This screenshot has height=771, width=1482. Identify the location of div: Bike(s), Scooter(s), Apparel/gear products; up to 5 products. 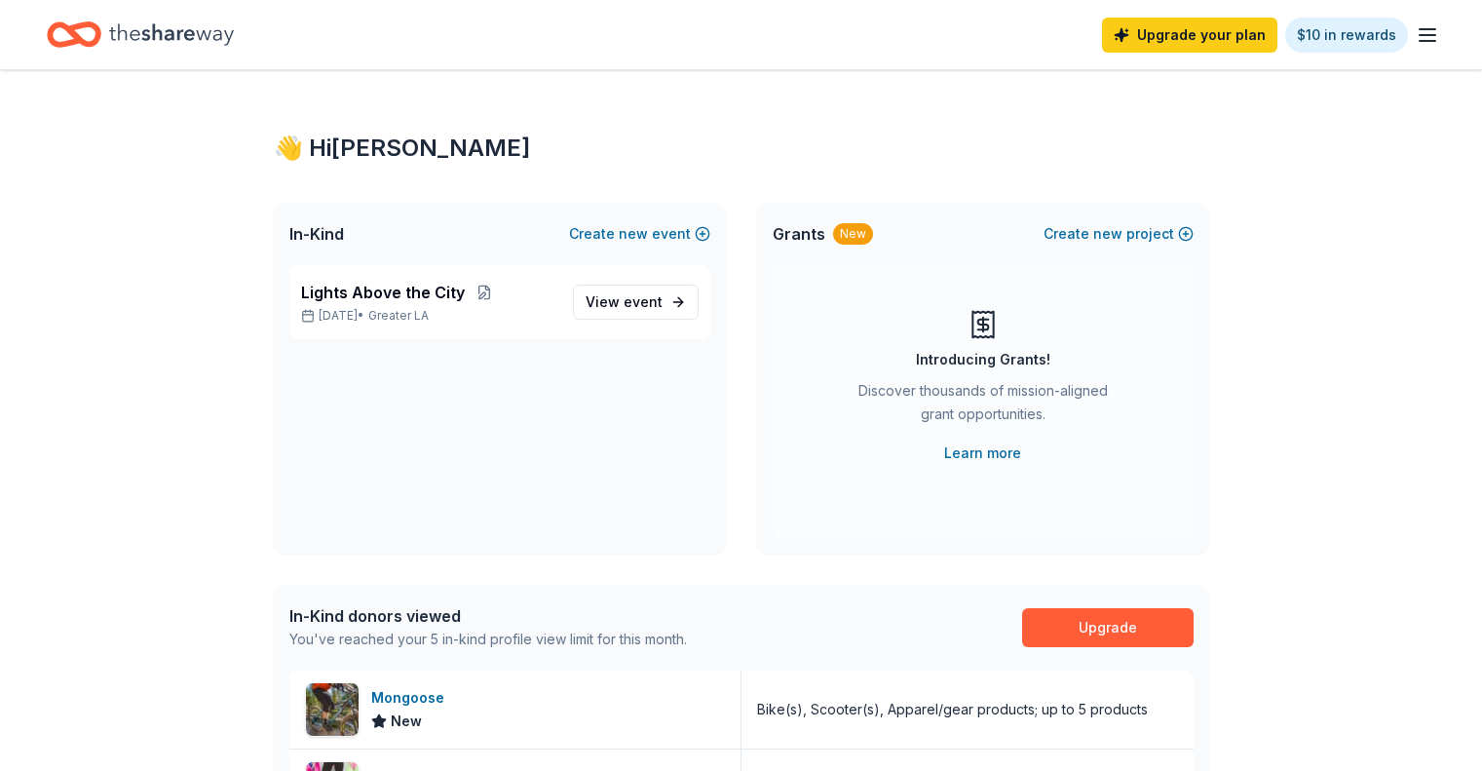
(952, 709).